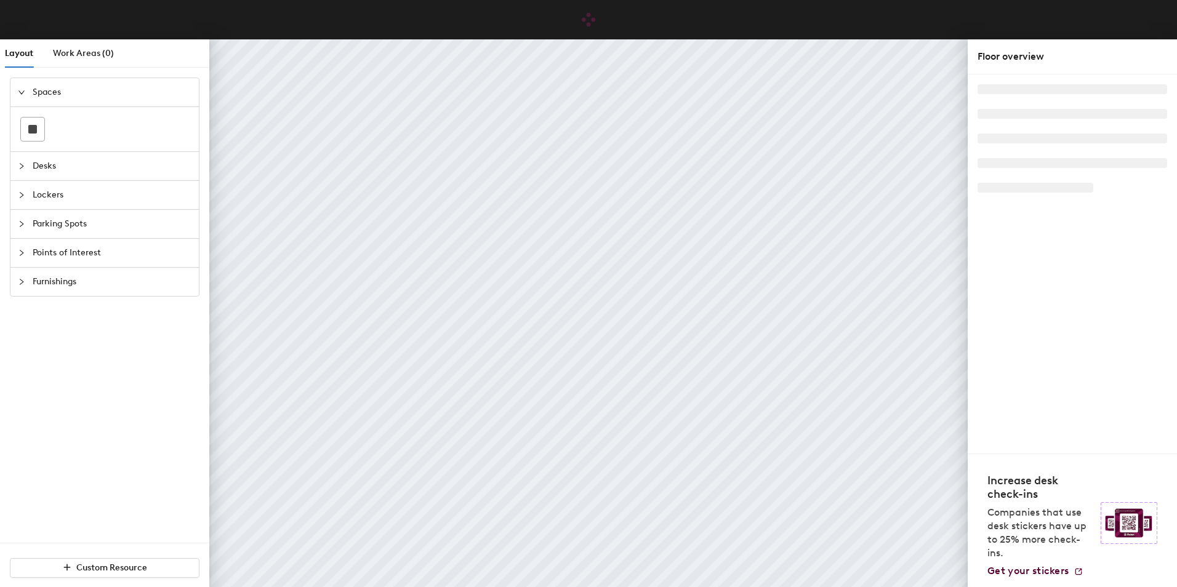  What do you see at coordinates (83, 53) in the screenshot?
I see `span: Work Areas (0)` at bounding box center [83, 53].